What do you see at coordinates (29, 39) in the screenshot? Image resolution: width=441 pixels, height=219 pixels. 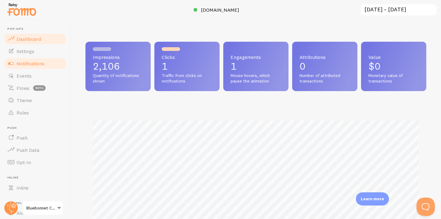 I see `span: Dashboard` at bounding box center [29, 39].